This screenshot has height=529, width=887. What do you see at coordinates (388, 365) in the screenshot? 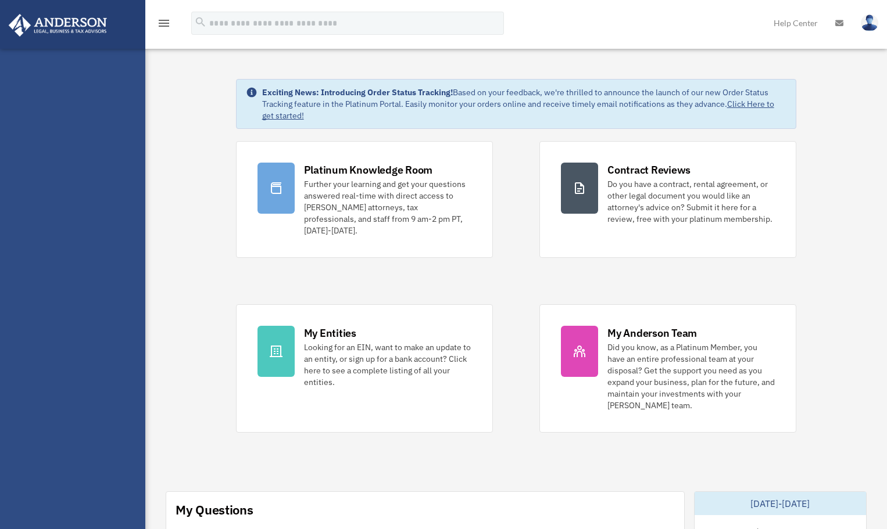
I see `div: Looking for an EIN, want to make an update to an entity, or sign up for a bank account? Click her...` at bounding box center [388, 365].